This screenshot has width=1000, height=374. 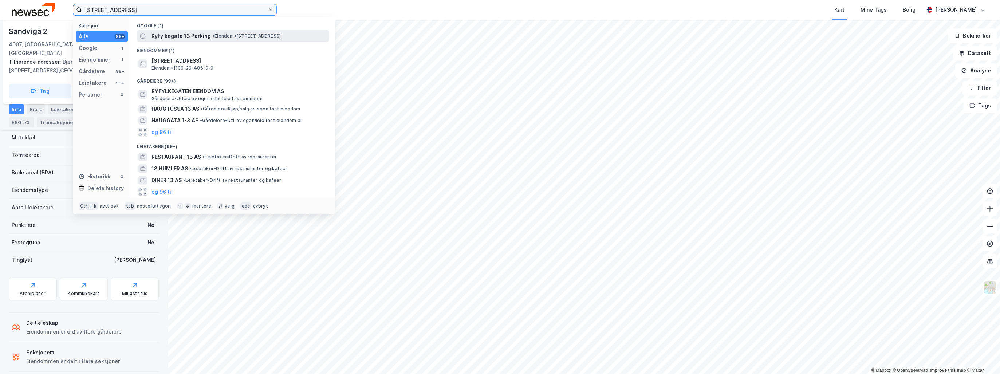 What do you see at coordinates (73, 361) in the screenshot?
I see `div: Eiendommen er delt i flere seksjoner` at bounding box center [73, 361].